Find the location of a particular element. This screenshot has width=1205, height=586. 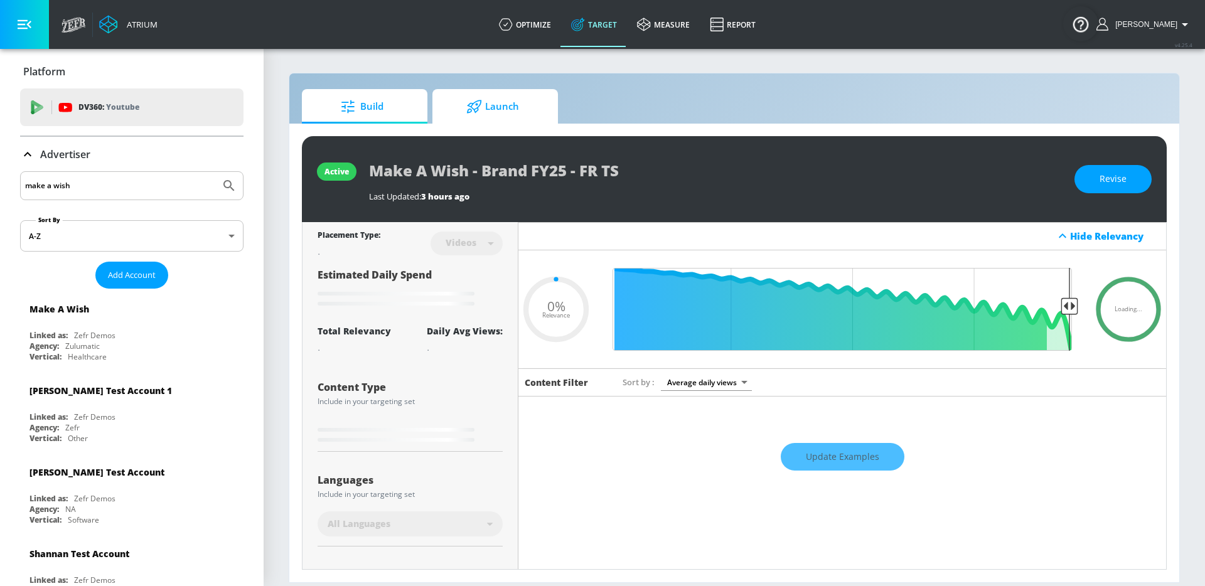

p: Platform is located at coordinates (44, 72).